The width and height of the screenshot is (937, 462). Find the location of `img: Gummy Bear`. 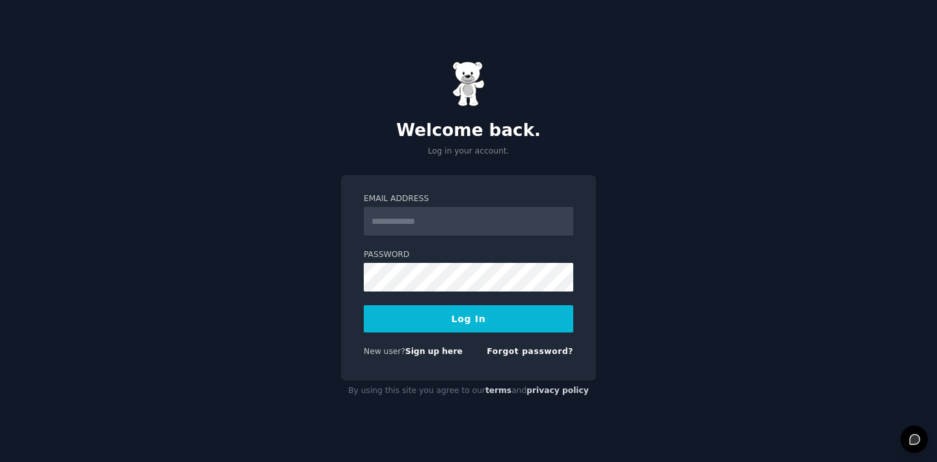

img: Gummy Bear is located at coordinates (468, 84).